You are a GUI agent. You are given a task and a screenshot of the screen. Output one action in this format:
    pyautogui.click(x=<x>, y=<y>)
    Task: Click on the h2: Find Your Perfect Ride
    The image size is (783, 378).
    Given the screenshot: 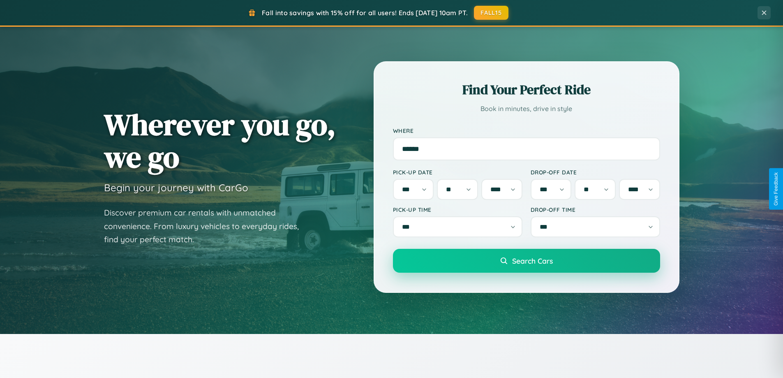 What is the action you would take?
    pyautogui.click(x=526, y=90)
    